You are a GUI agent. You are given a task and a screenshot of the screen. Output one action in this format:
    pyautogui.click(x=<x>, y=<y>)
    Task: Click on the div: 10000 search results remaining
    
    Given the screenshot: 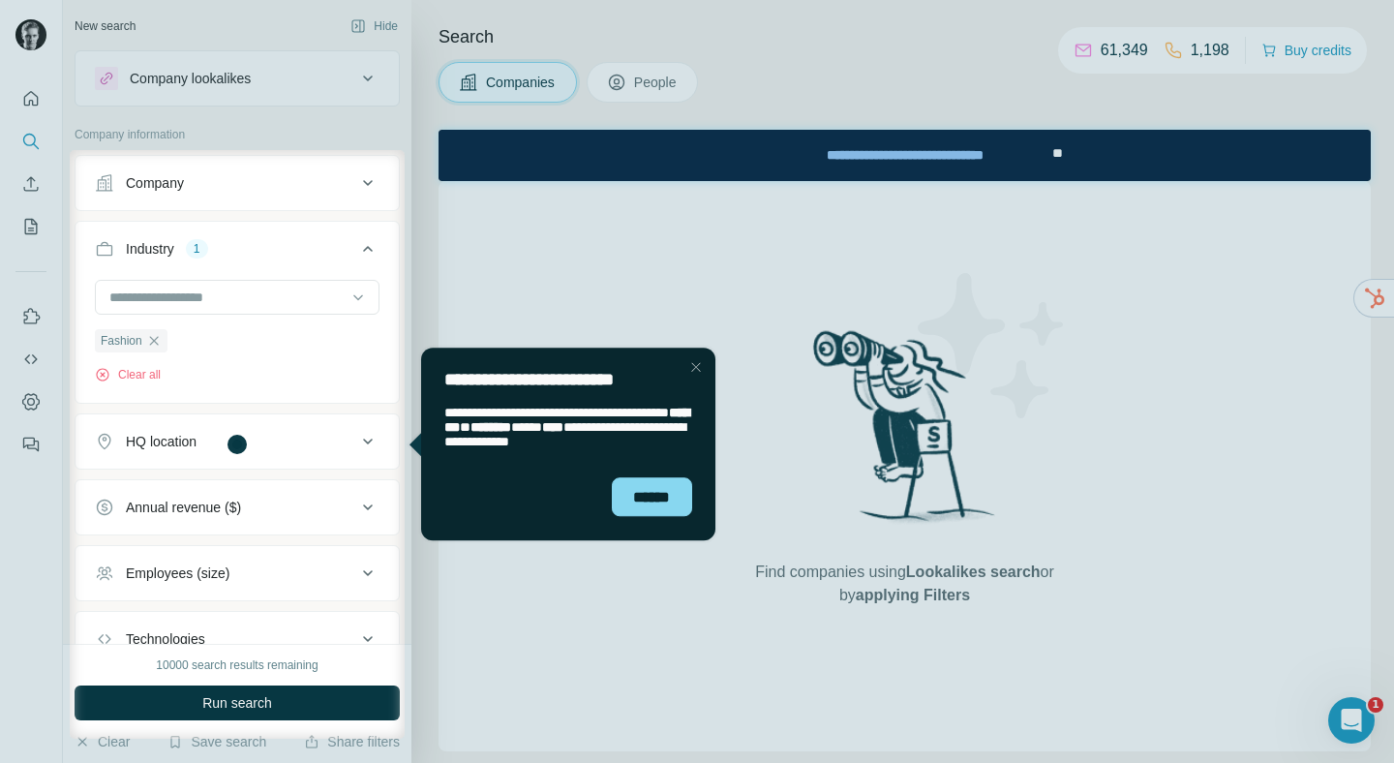 What is the action you would take?
    pyautogui.click(x=236, y=665)
    